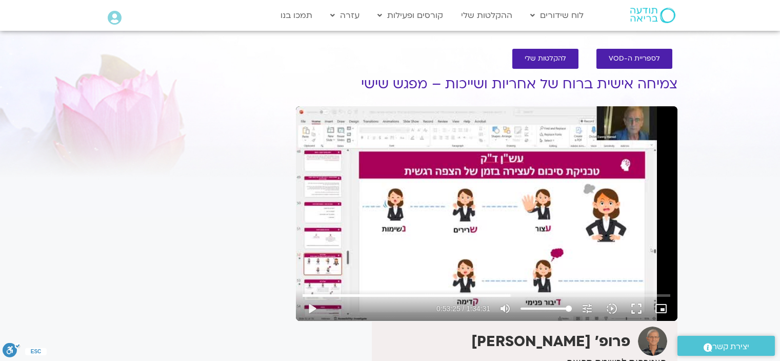 The height and width of the screenshot is (361, 780). Describe the element at coordinates (297, 15) in the screenshot. I see `a: תמכו בנו` at that location.